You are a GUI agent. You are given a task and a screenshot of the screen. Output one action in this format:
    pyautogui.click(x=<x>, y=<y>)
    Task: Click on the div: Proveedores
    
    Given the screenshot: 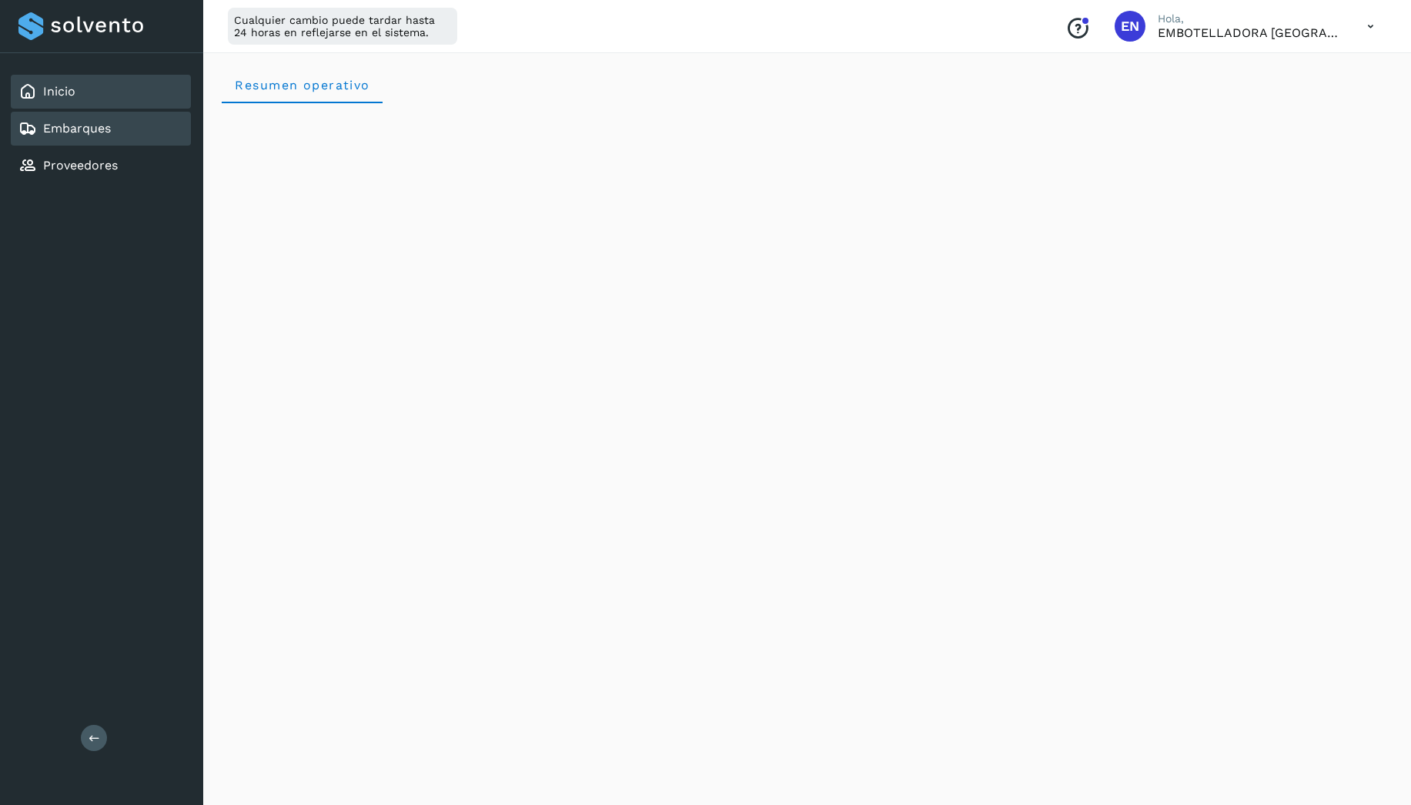 What is the action you would take?
    pyautogui.click(x=101, y=166)
    